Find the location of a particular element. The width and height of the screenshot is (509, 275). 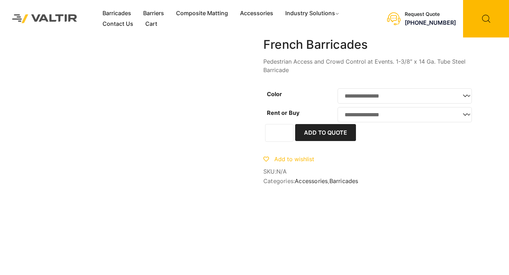

a: Barriers is located at coordinates (153, 13).